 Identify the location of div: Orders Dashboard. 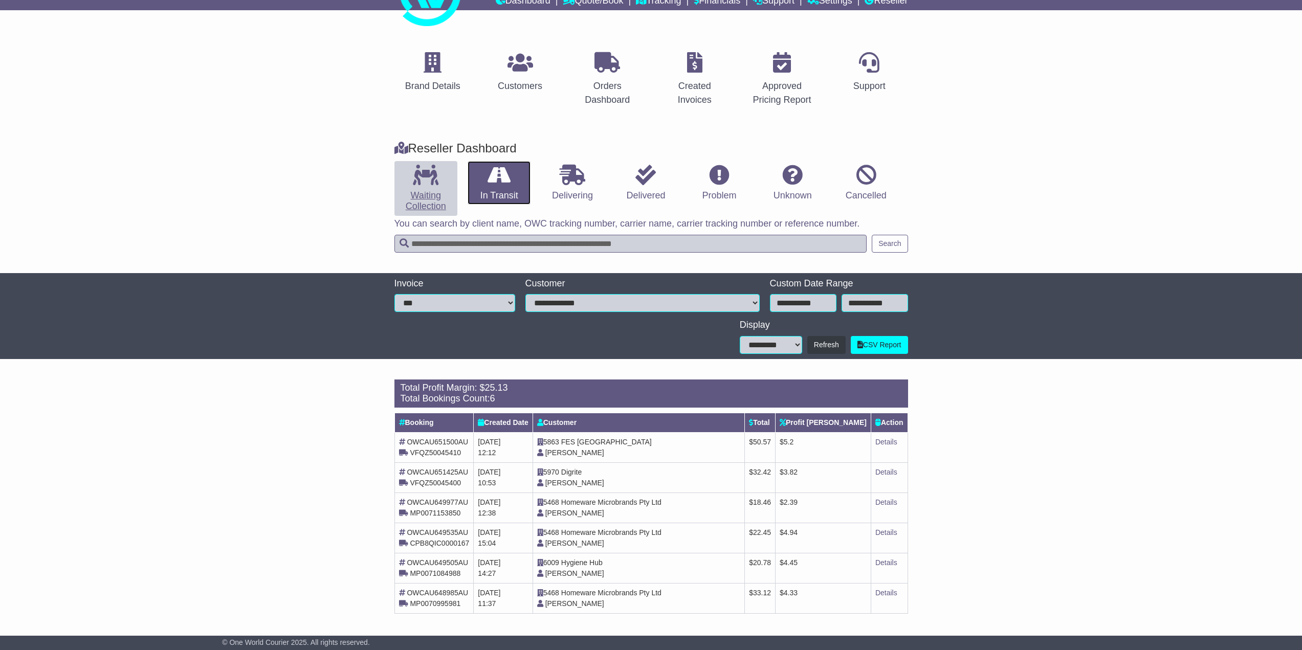
(607, 93).